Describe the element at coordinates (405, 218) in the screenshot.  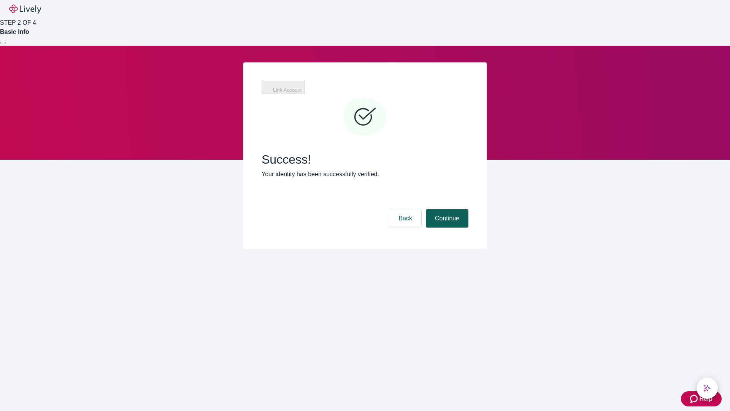
I see `button: Back` at that location.